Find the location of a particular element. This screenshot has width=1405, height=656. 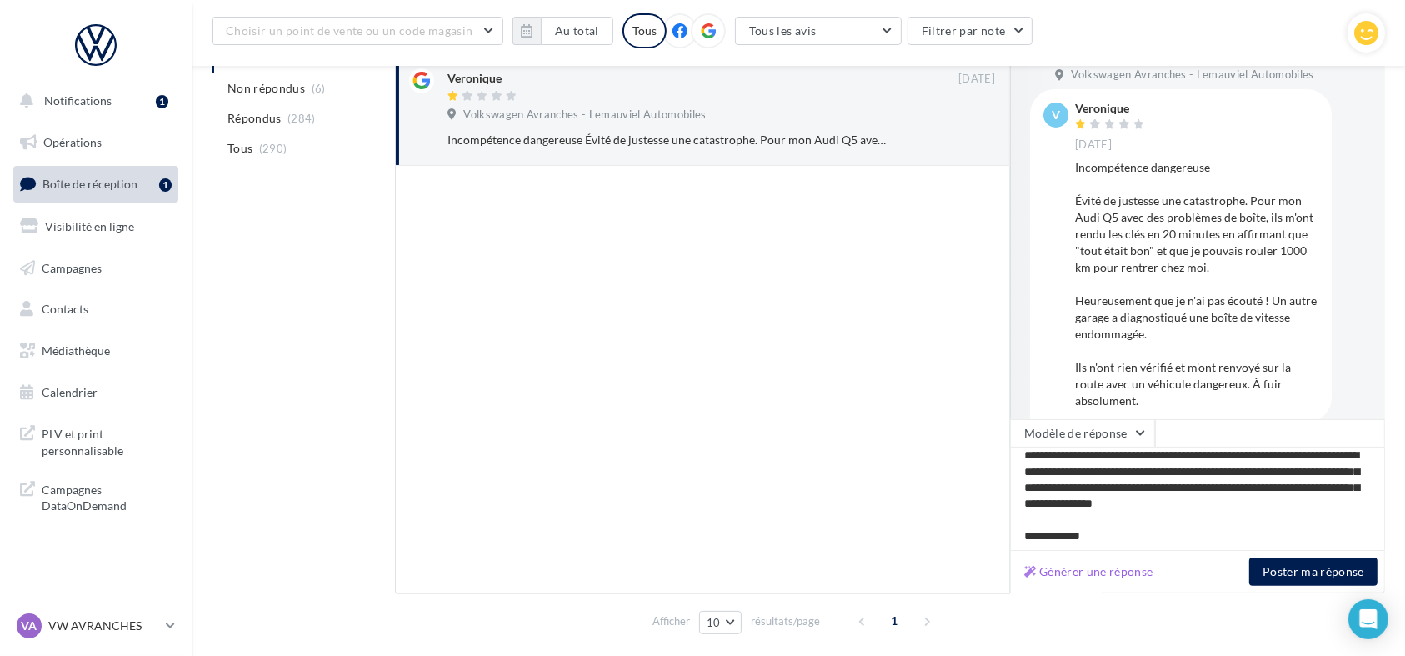

span: Boîte de réception is located at coordinates (90, 183).